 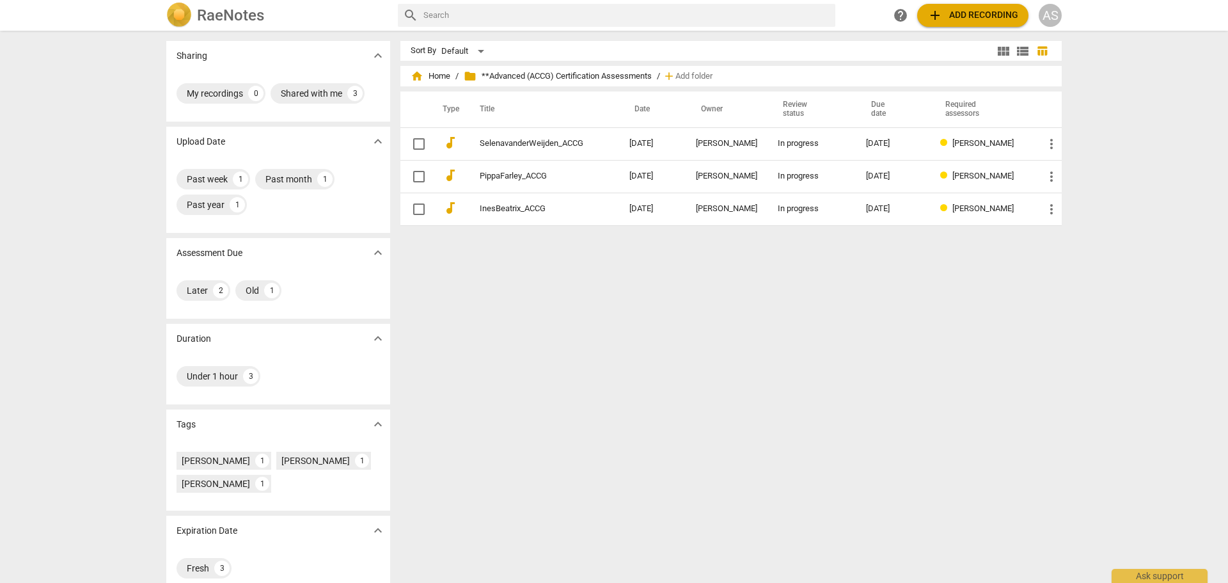 I want to click on div: Sort By, so click(x=424, y=51).